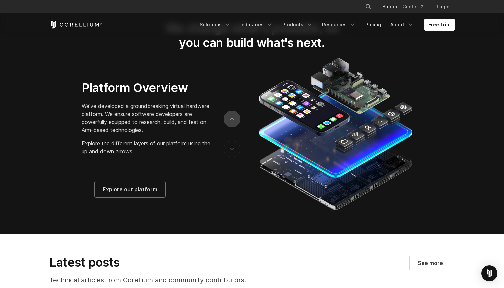 The width and height of the screenshot is (504, 288). What do you see at coordinates (335, 134) in the screenshot?
I see `img: Corellium_Platform_RPI_Full_470` at bounding box center [335, 134].